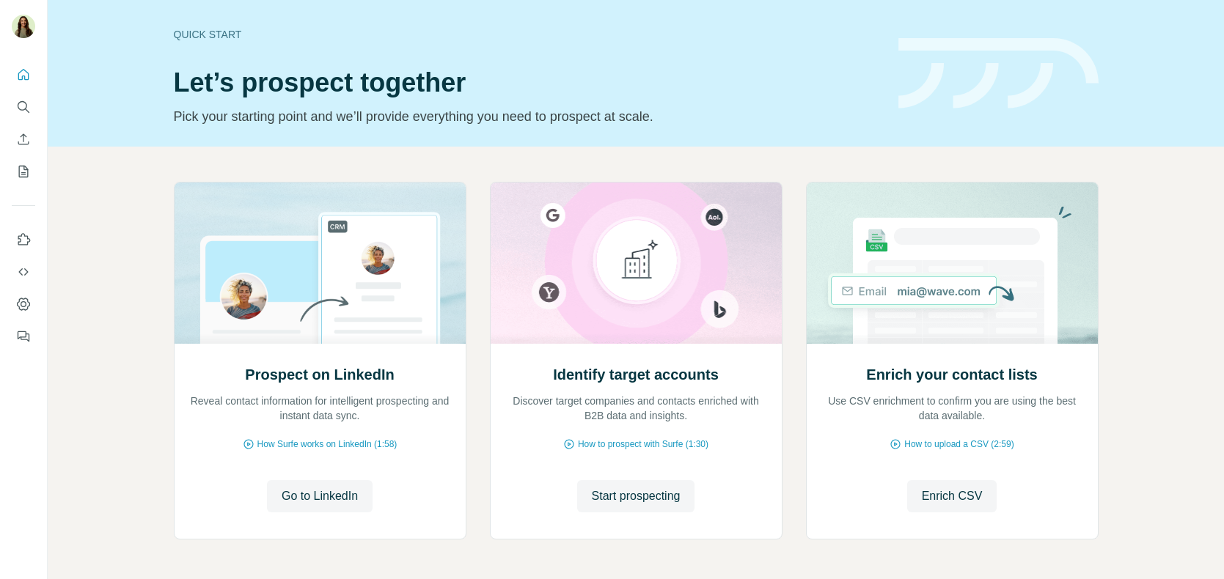 This screenshot has width=1224, height=579. What do you see at coordinates (320, 263) in the screenshot?
I see `img: Prospect on LinkedIn` at bounding box center [320, 263].